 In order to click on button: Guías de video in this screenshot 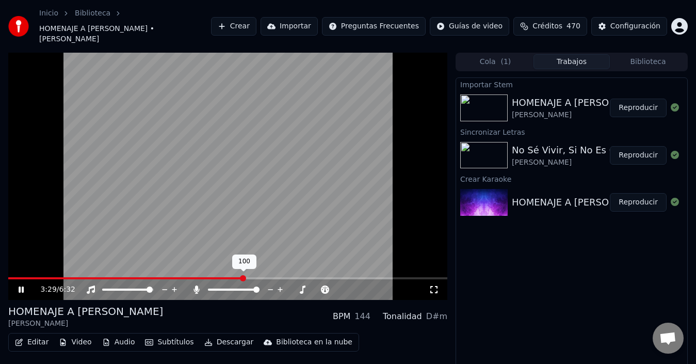, I will do `click(469, 26)`.